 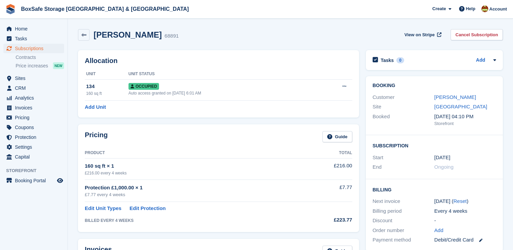 I want to click on div: £216.00 every 4 weeks, so click(x=194, y=173).